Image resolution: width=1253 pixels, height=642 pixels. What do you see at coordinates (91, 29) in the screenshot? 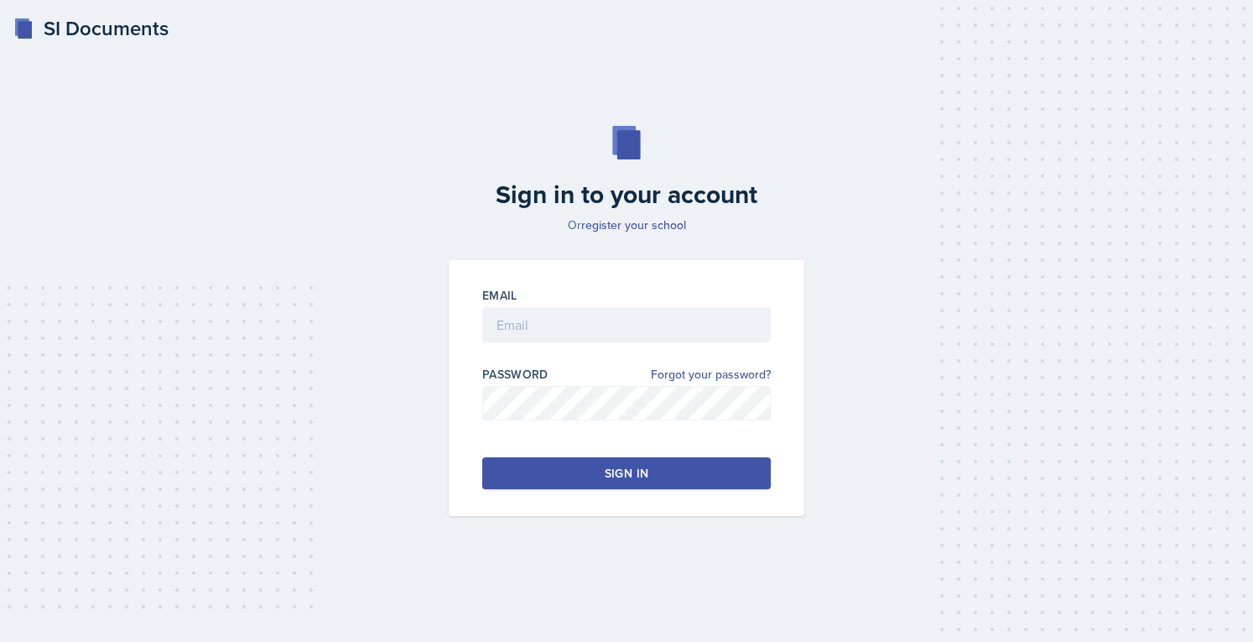
I see `a: SI Documents` at bounding box center [91, 29].